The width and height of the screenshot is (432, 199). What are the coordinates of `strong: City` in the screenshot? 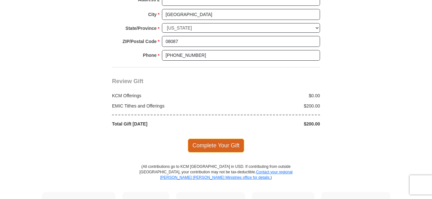 It's located at (152, 14).